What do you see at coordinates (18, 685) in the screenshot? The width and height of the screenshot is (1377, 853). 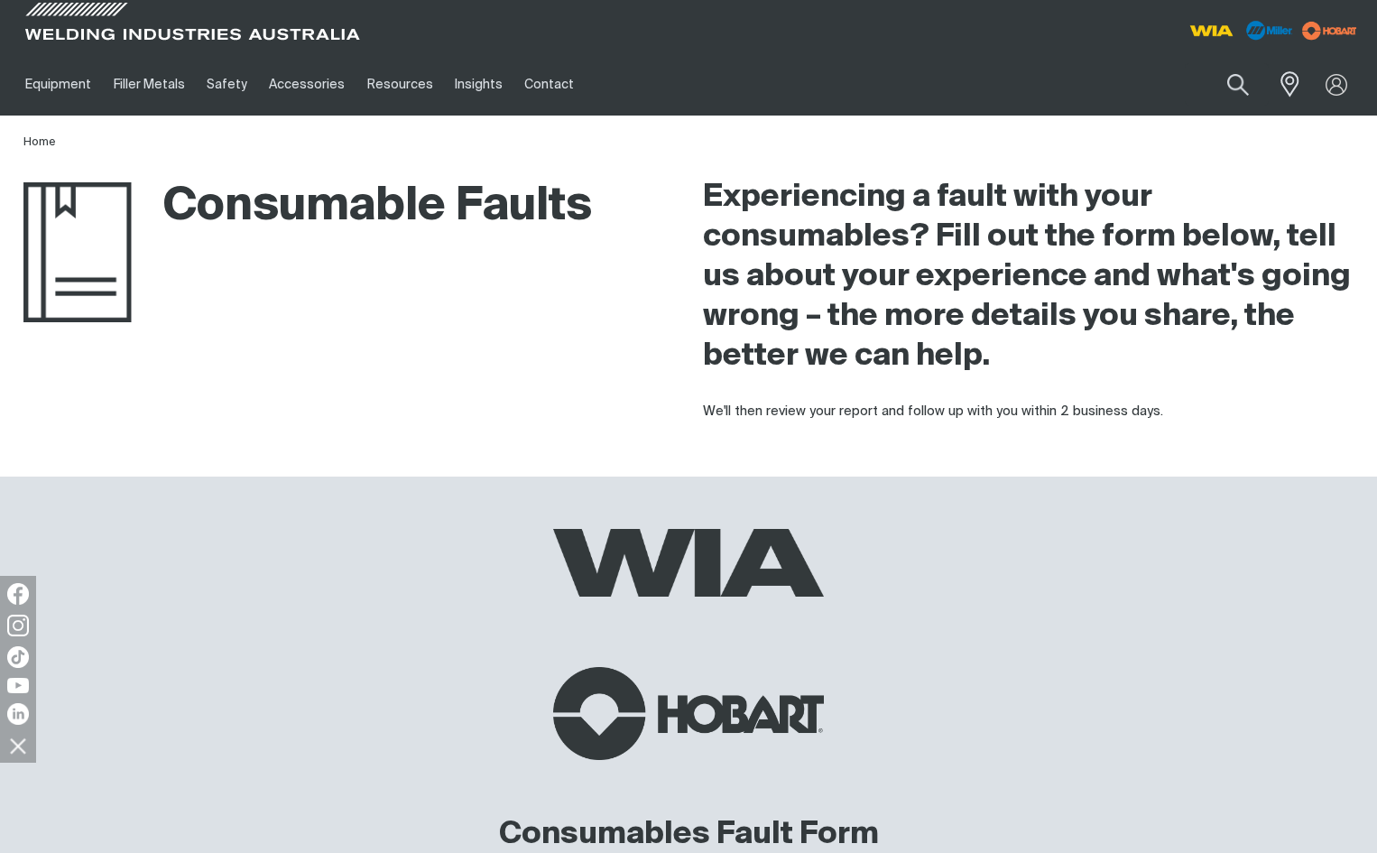 I see `img: YouTube` at bounding box center [18, 685].